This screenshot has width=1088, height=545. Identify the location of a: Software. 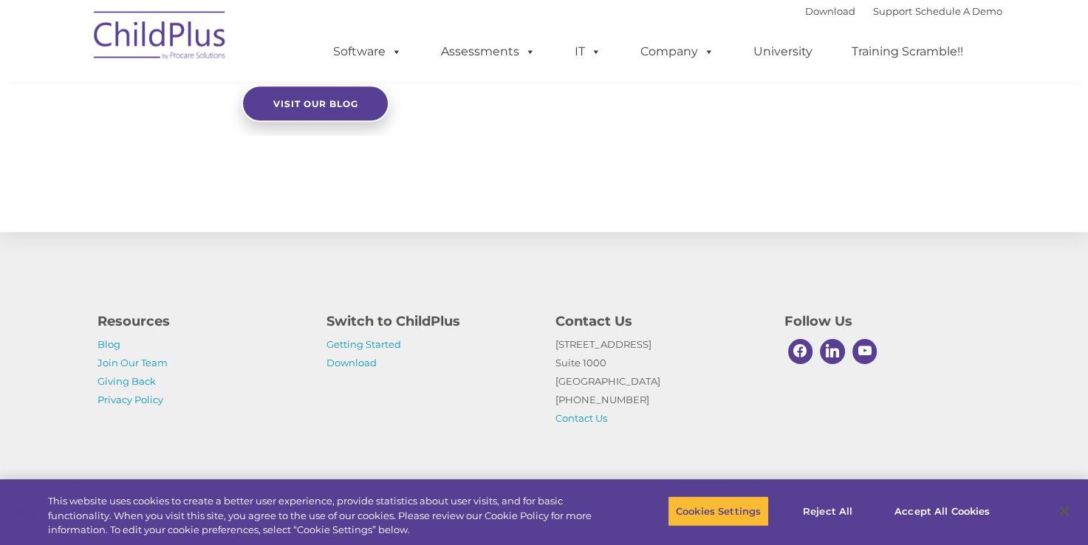
(367, 52).